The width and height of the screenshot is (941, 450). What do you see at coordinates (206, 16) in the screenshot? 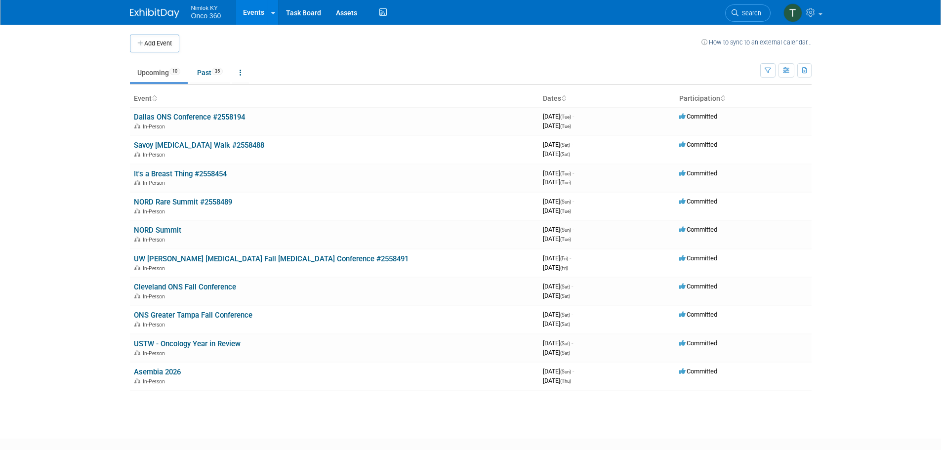
I see `span: Onco 360` at bounding box center [206, 16].